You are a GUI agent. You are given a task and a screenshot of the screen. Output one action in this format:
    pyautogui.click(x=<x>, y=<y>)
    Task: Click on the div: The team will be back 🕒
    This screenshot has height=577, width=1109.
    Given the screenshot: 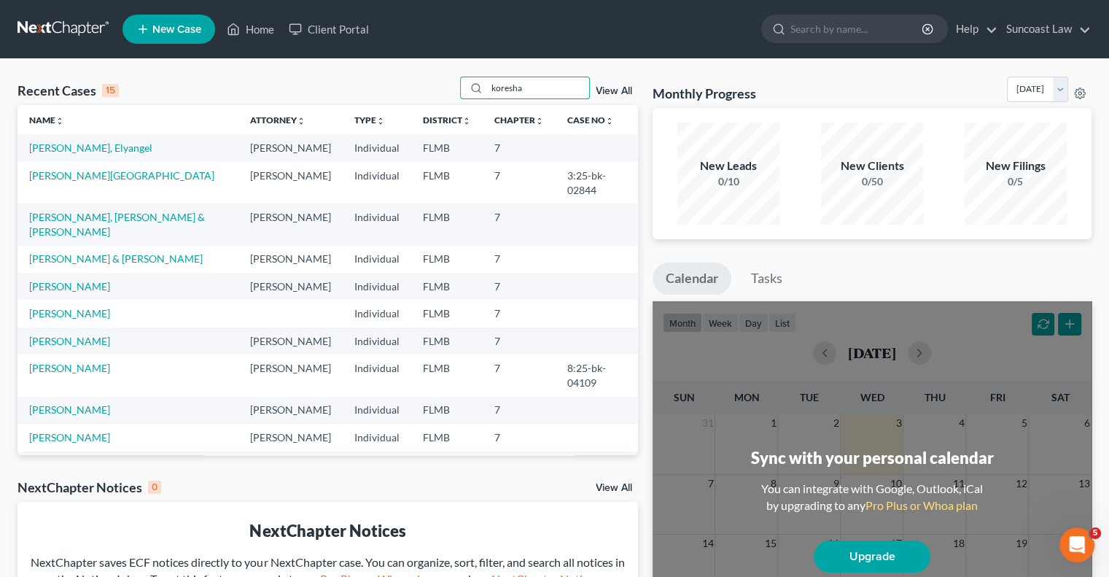 What is the action you would take?
    pyautogui.click(x=125, y=88)
    